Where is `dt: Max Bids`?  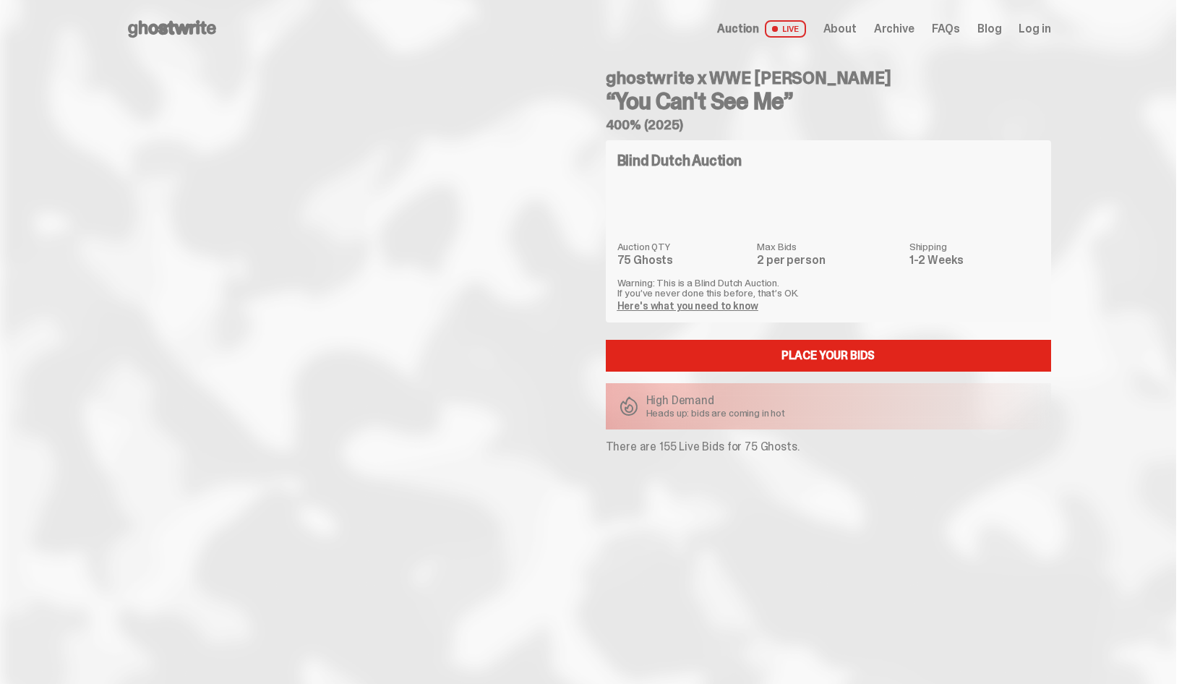 dt: Max Bids is located at coordinates (828, 246).